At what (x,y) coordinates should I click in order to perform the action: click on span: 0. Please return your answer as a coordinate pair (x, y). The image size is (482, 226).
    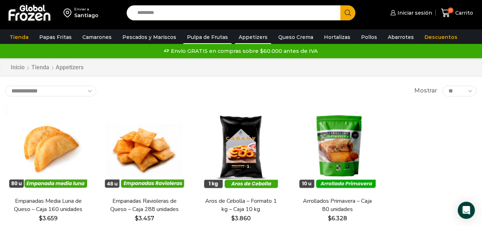
    Looking at the image, I should click on (451, 10).